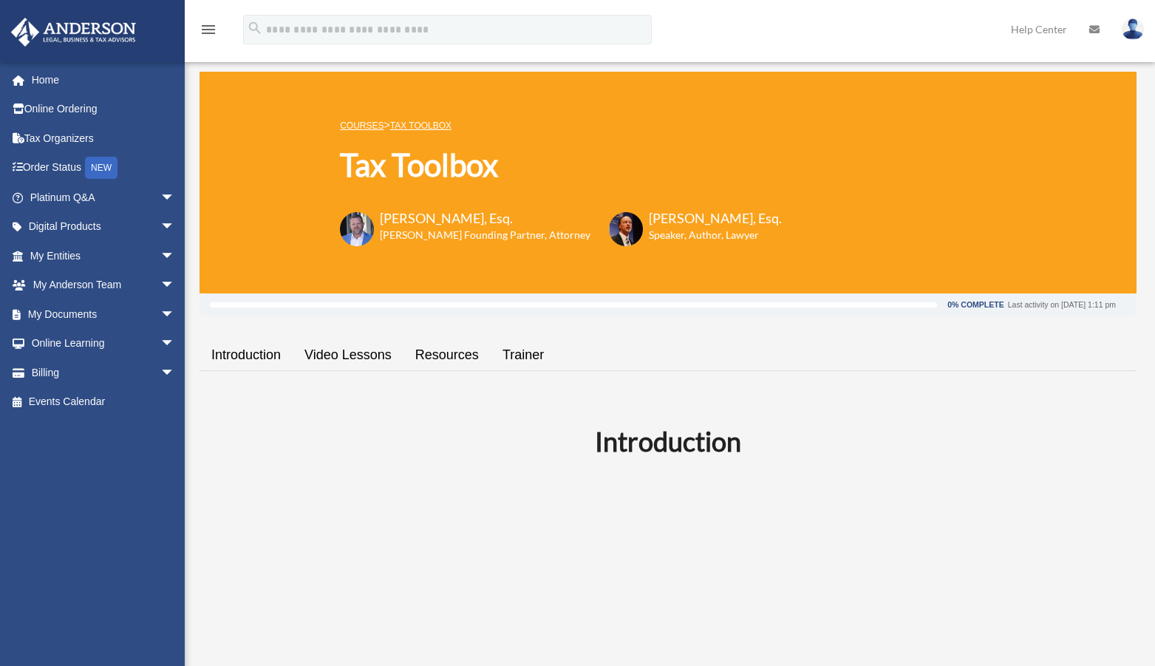 The image size is (1155, 666). What do you see at coordinates (101, 168) in the screenshot?
I see `div: NEW` at bounding box center [101, 168].